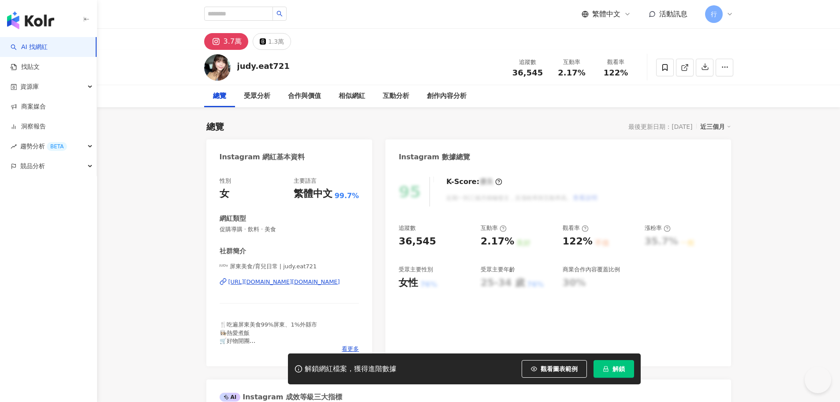 The height and width of the screenshot is (402, 840). Describe the element at coordinates (592, 270) in the screenshot. I see `div: 商業合作內容覆蓋比例` at that location.